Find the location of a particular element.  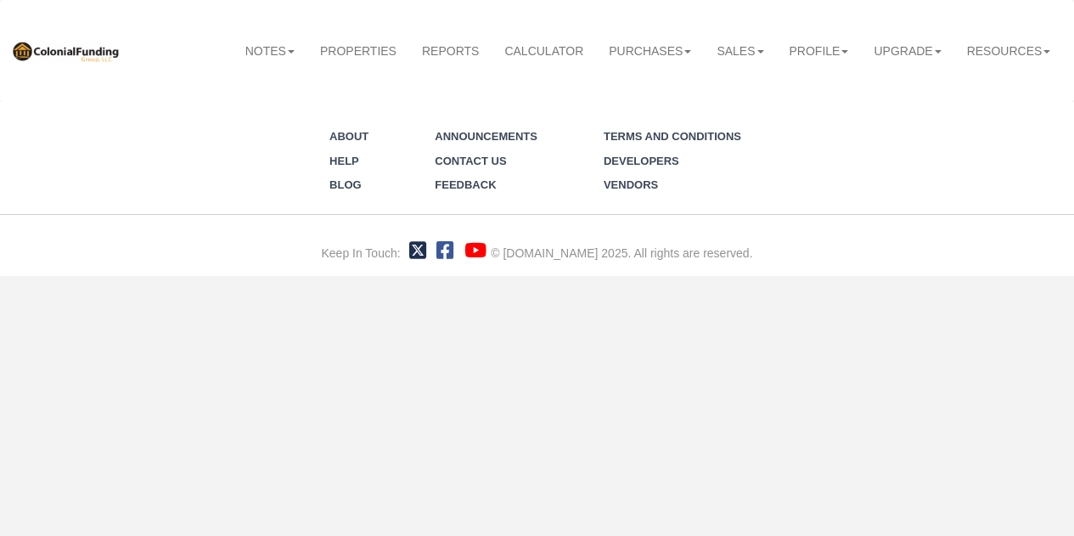

a: Blog is located at coordinates (346, 184).